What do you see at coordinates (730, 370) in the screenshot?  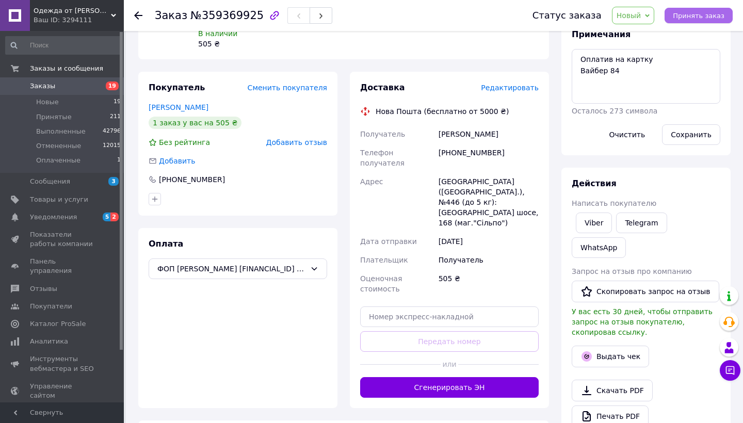 I see `button: Чат с покупателем` at bounding box center [730, 370].